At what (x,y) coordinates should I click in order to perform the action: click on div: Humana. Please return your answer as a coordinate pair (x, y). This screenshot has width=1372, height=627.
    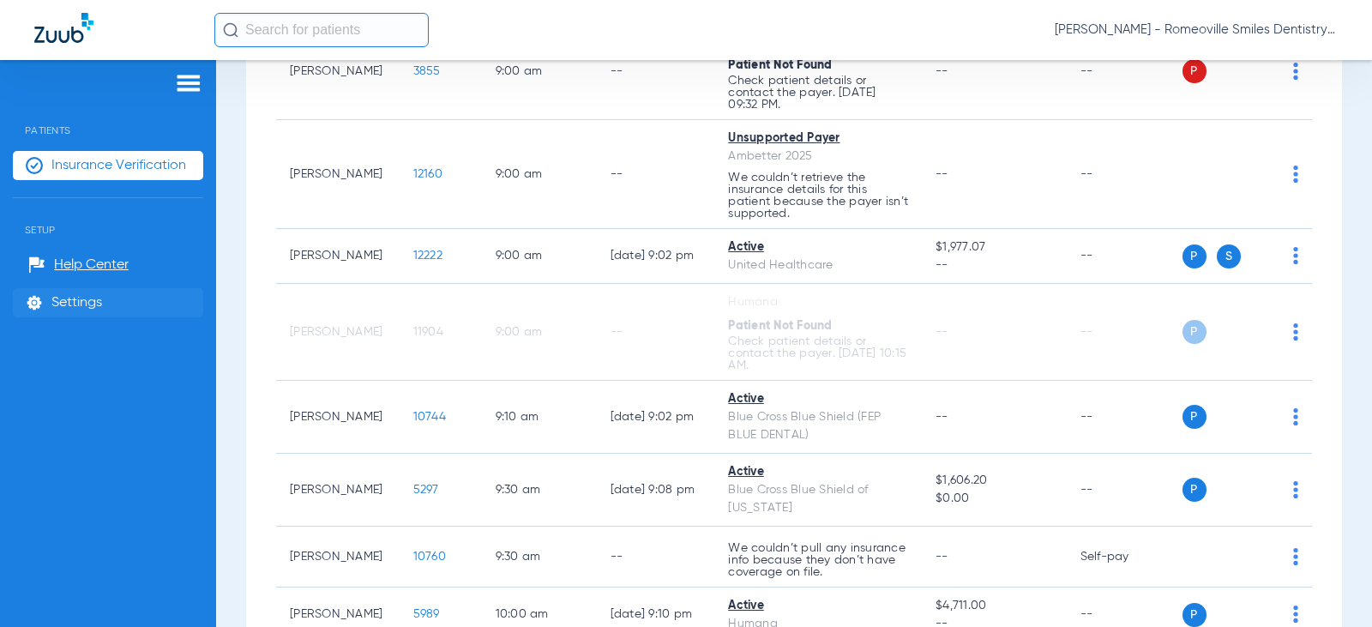
    Looking at the image, I should click on (818, 302).